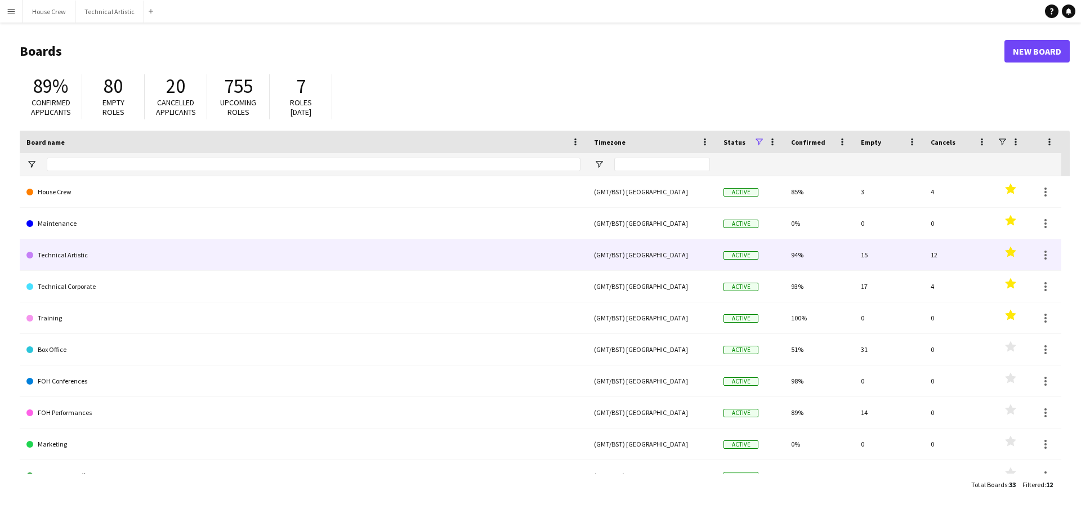 The width and height of the screenshot is (1081, 513). Describe the element at coordinates (819, 255) in the screenshot. I see `div: 94%` at that location.